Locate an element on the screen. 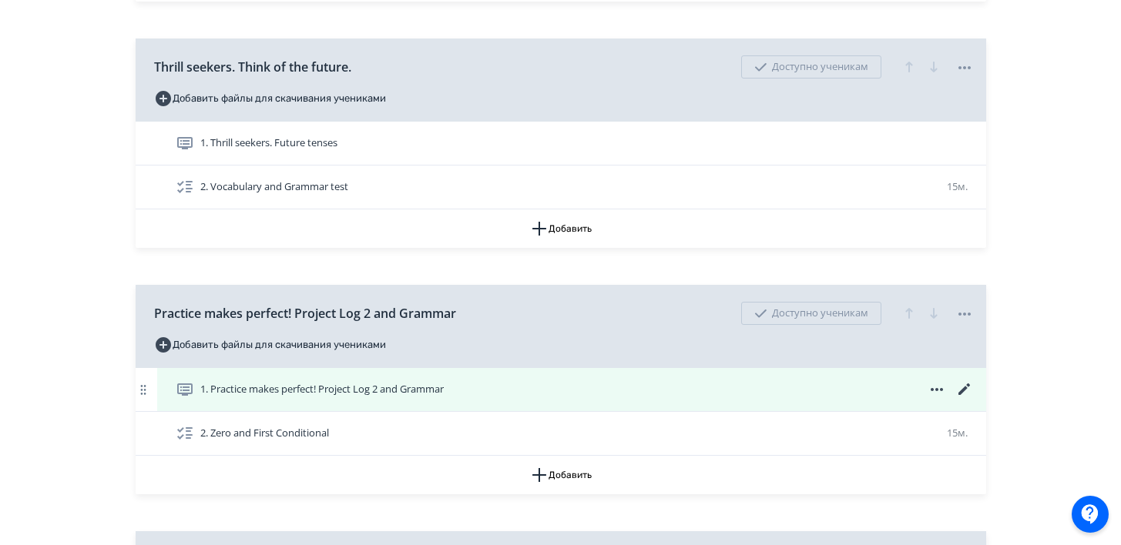 This screenshot has height=545, width=1121. div: 2. Vocabulary and Grammar test15м. is located at coordinates (561, 187).